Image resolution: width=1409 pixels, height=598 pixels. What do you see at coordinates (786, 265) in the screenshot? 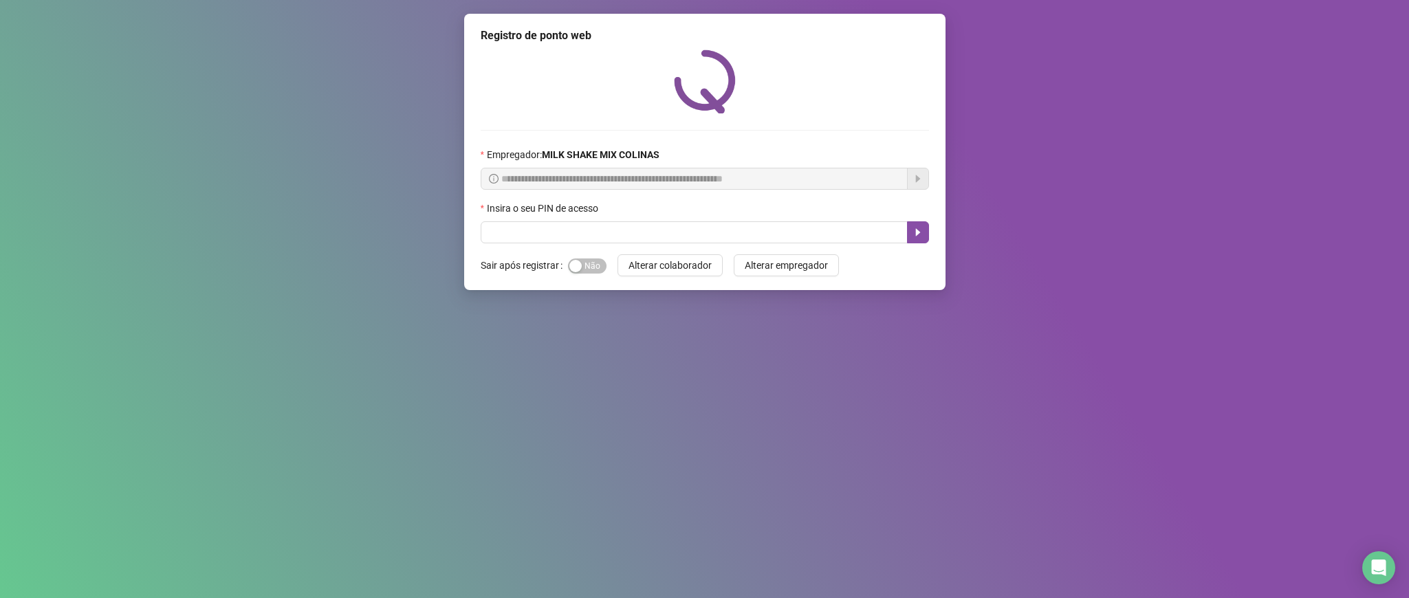
I see `button: Alterar empregador` at bounding box center [786, 265].